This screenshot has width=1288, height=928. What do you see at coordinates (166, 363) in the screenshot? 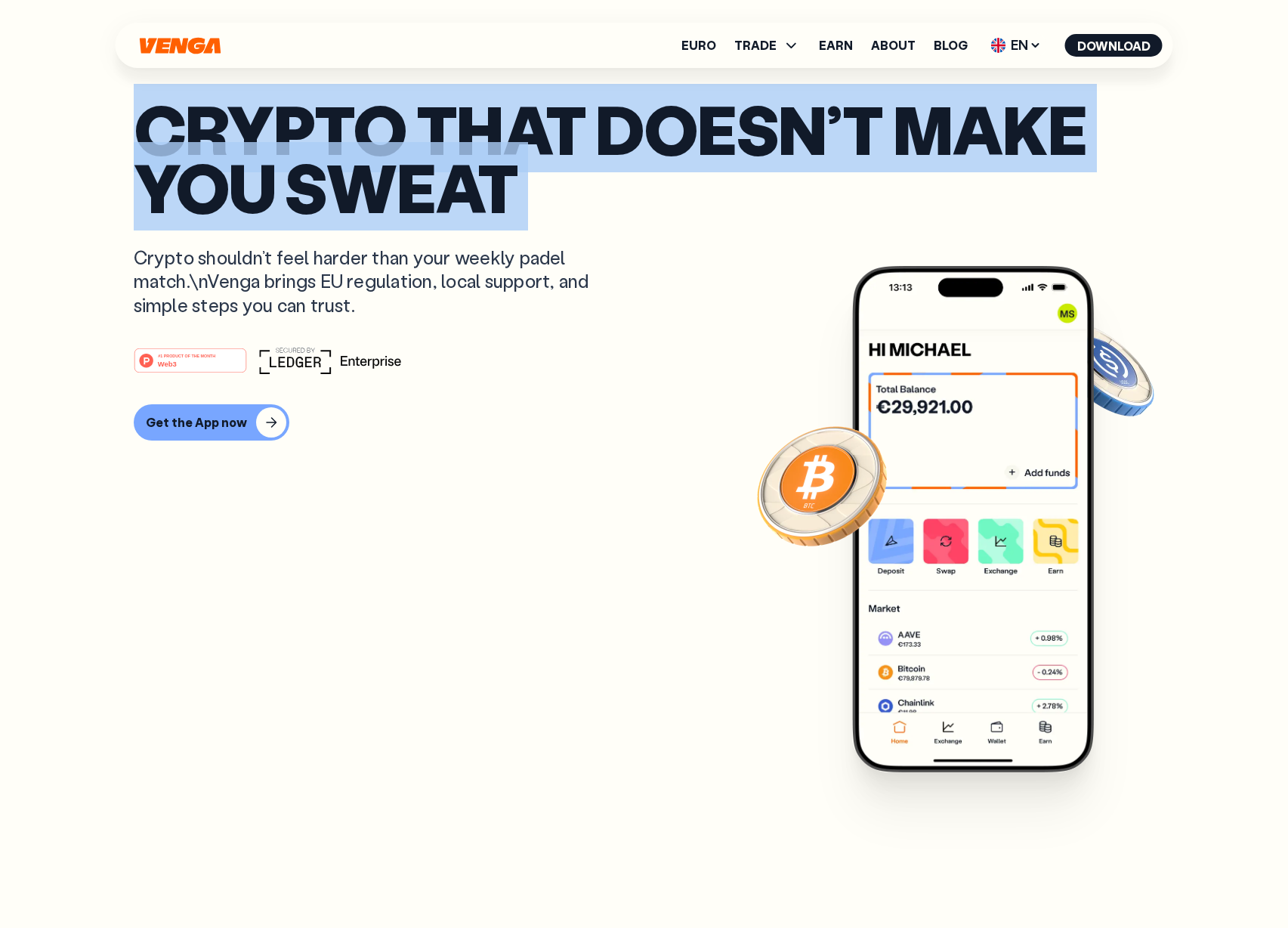
I see `tspan: Web3` at bounding box center [166, 363].